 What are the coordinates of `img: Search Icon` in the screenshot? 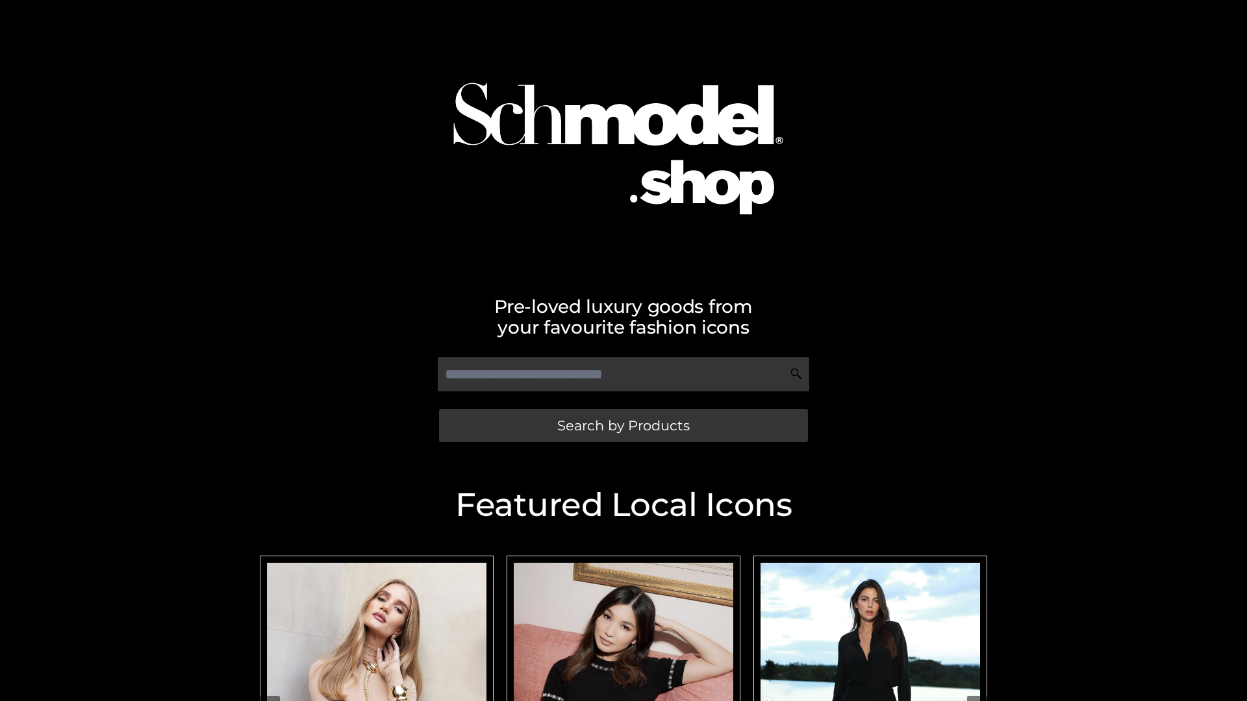 It's located at (796, 374).